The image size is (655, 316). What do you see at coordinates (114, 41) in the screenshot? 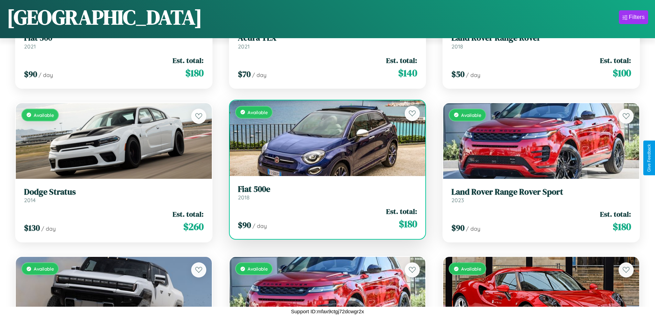
I see `a: Fiat 5002021` at bounding box center [114, 41].